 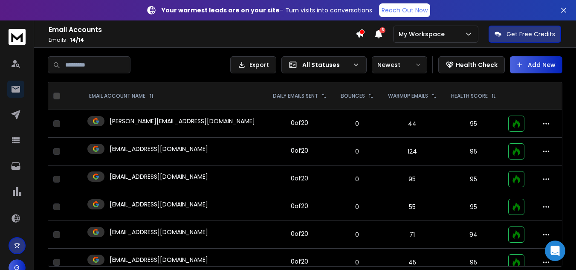 What do you see at coordinates (17, 37) in the screenshot?
I see `img: logo` at bounding box center [17, 37].